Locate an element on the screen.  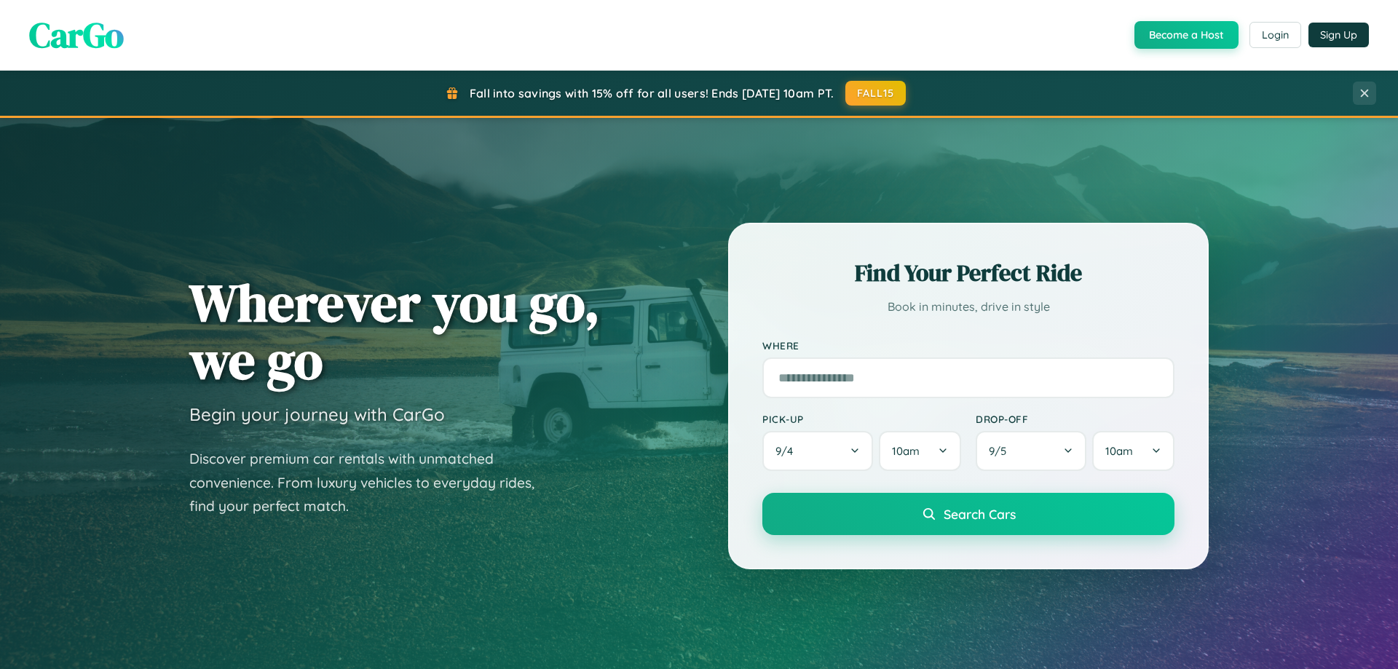
button: Login is located at coordinates (1275, 35).